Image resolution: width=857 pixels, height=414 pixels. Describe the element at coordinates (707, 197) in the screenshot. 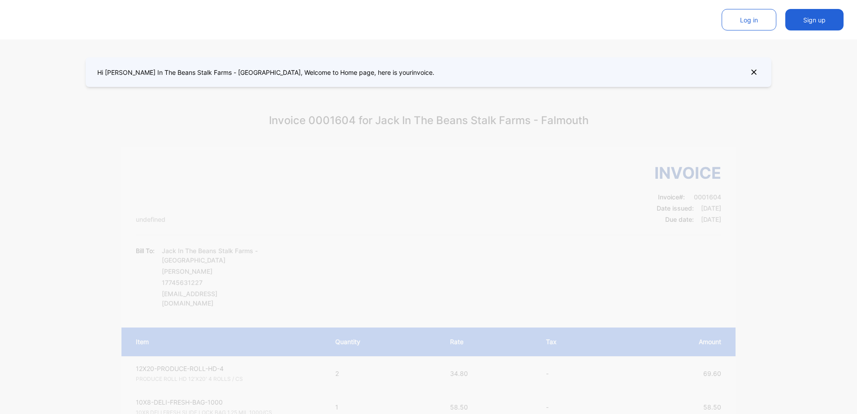

I see `span: 0001604` at that location.